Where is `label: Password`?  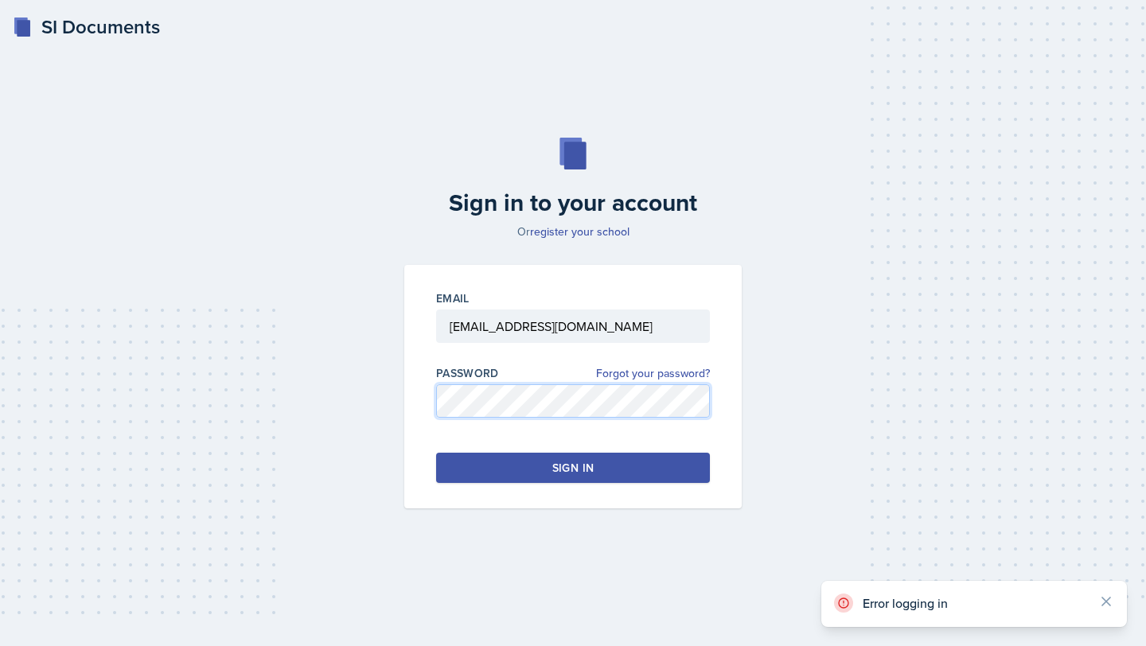 label: Password is located at coordinates (467, 373).